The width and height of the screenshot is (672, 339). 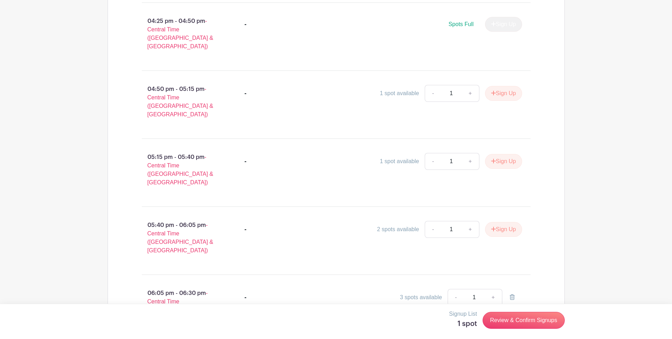 What do you see at coordinates (421, 298) in the screenshot?
I see `div: 3 spots available` at bounding box center [421, 298].